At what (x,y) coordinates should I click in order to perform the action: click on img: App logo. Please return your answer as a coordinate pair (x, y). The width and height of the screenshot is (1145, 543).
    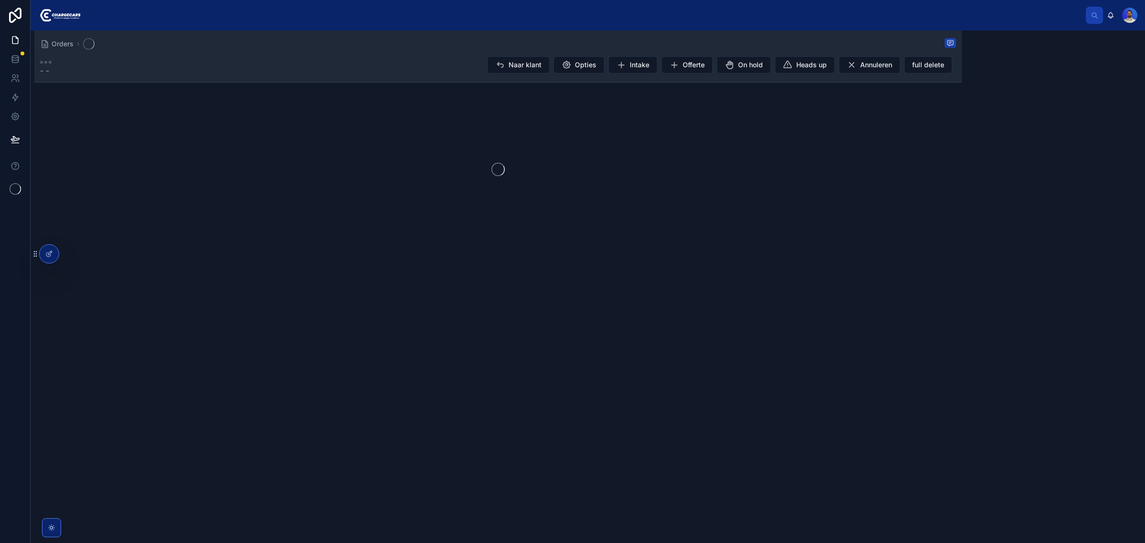
    Looking at the image, I should click on (59, 15).